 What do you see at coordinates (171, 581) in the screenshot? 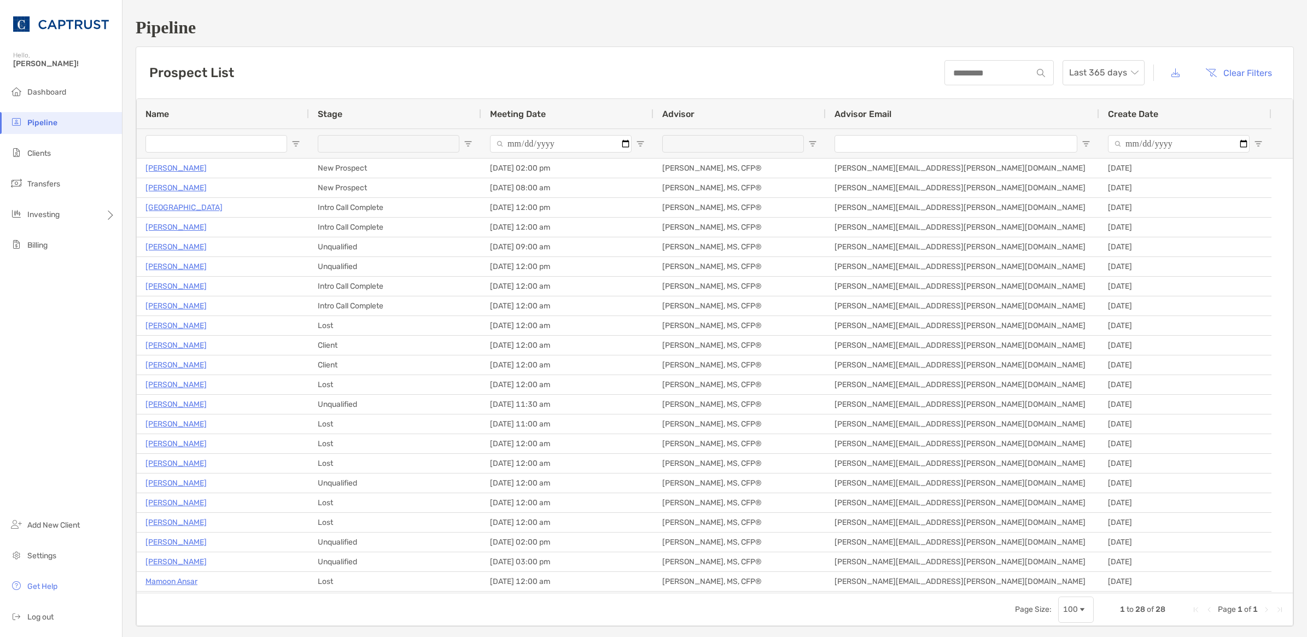
I see `p: Mamoon Ansar` at bounding box center [171, 581].